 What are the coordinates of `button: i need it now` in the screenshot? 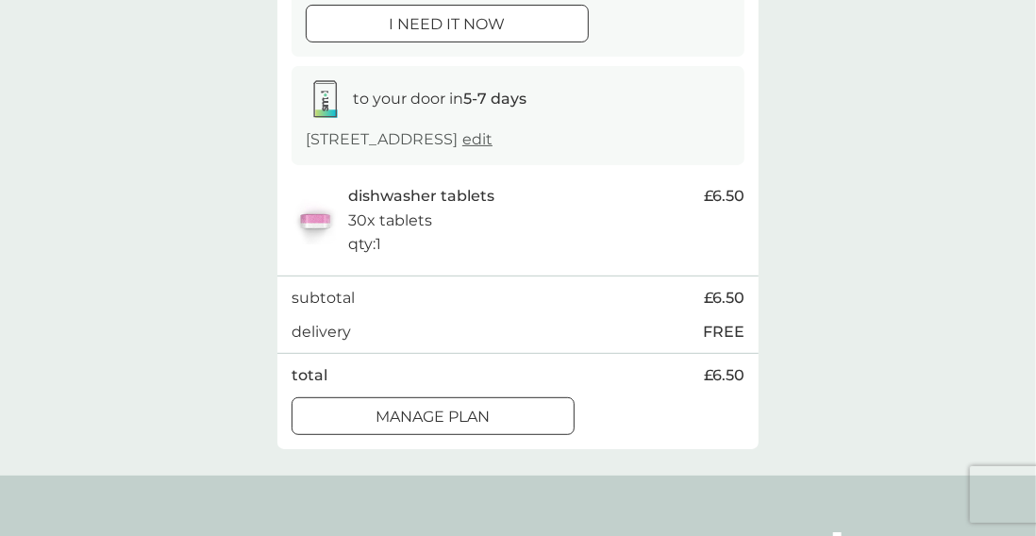 It's located at (447, 24).